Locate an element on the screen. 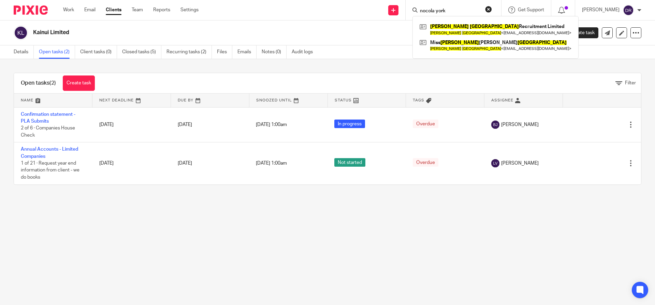  a: Files is located at coordinates (224, 52).